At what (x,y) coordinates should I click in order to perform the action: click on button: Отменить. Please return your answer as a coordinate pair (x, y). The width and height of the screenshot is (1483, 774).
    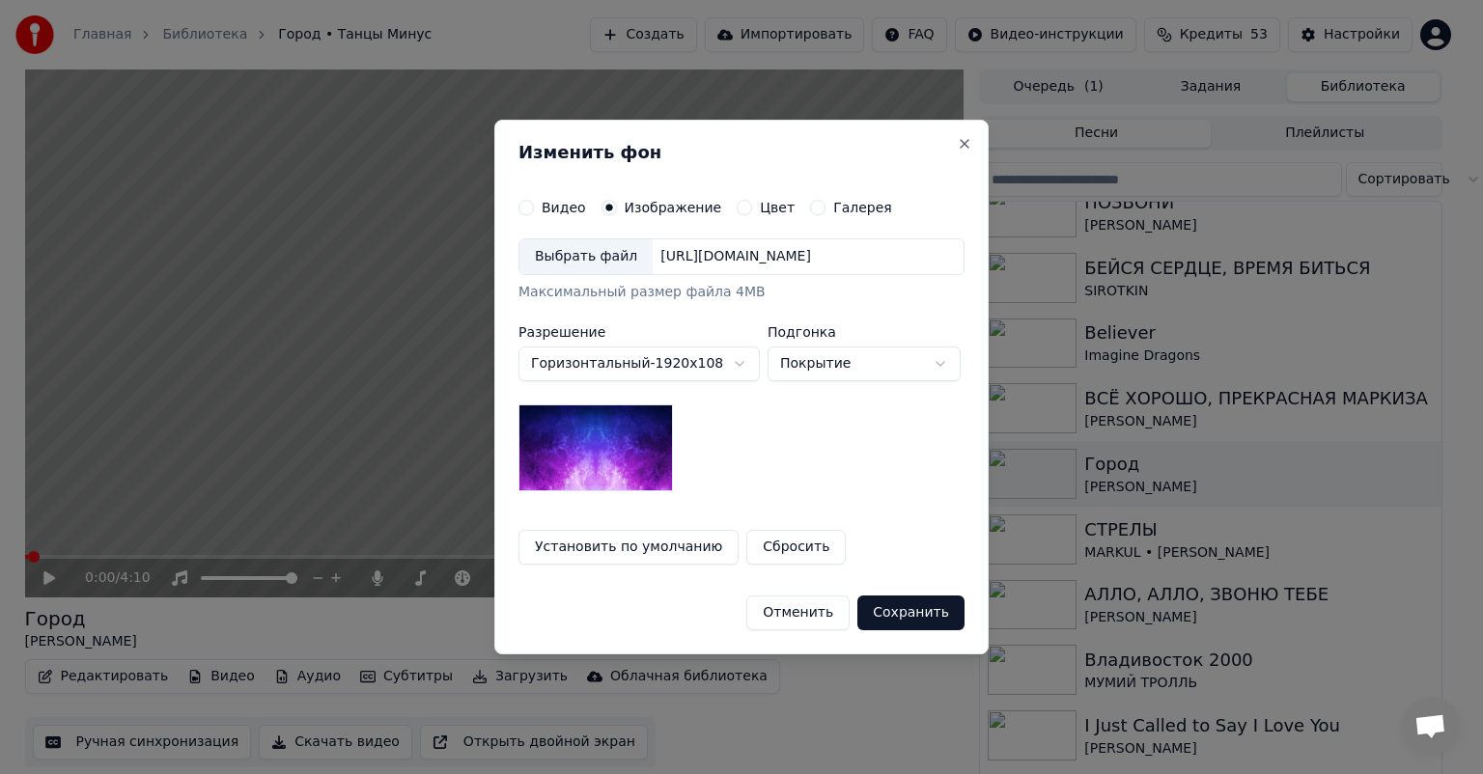
    Looking at the image, I should click on (797, 613).